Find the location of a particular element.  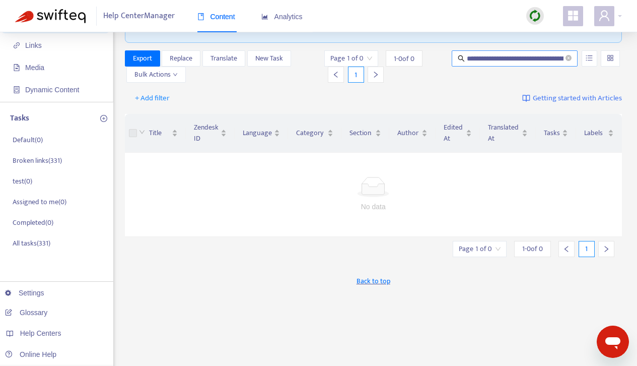

a: Settings is located at coordinates (25, 293).